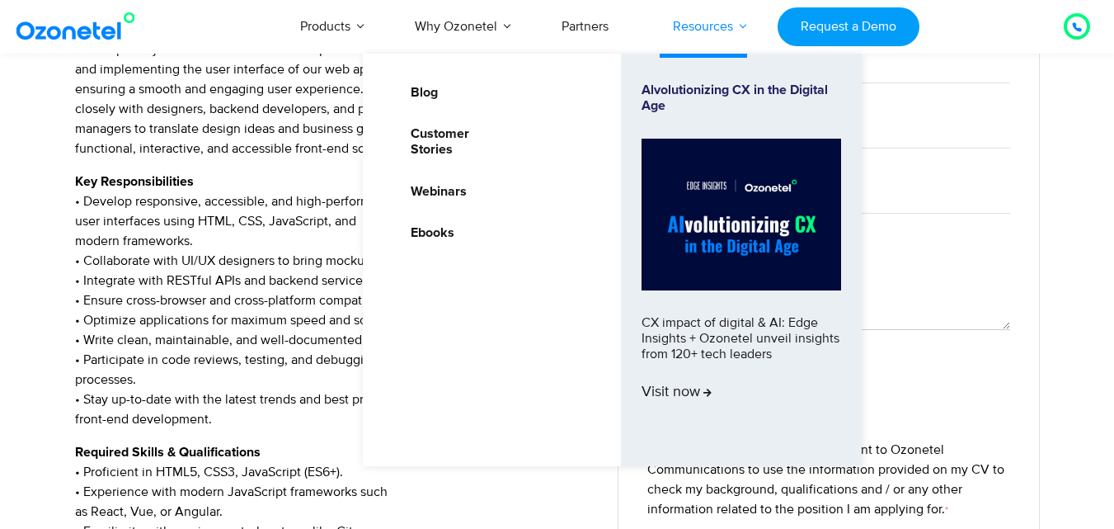 The height and width of the screenshot is (529, 1114). Describe the element at coordinates (420, 92) in the screenshot. I see `a: Blog` at that location.